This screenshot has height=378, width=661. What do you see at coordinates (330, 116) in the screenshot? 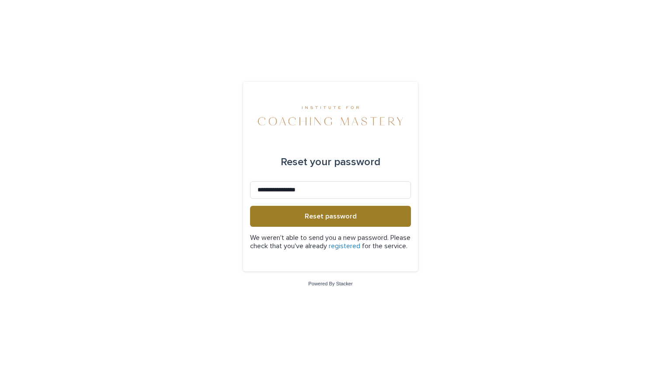
I see `img: yOsNXPgjR0ukC3J57Hyw` at bounding box center [330, 116].